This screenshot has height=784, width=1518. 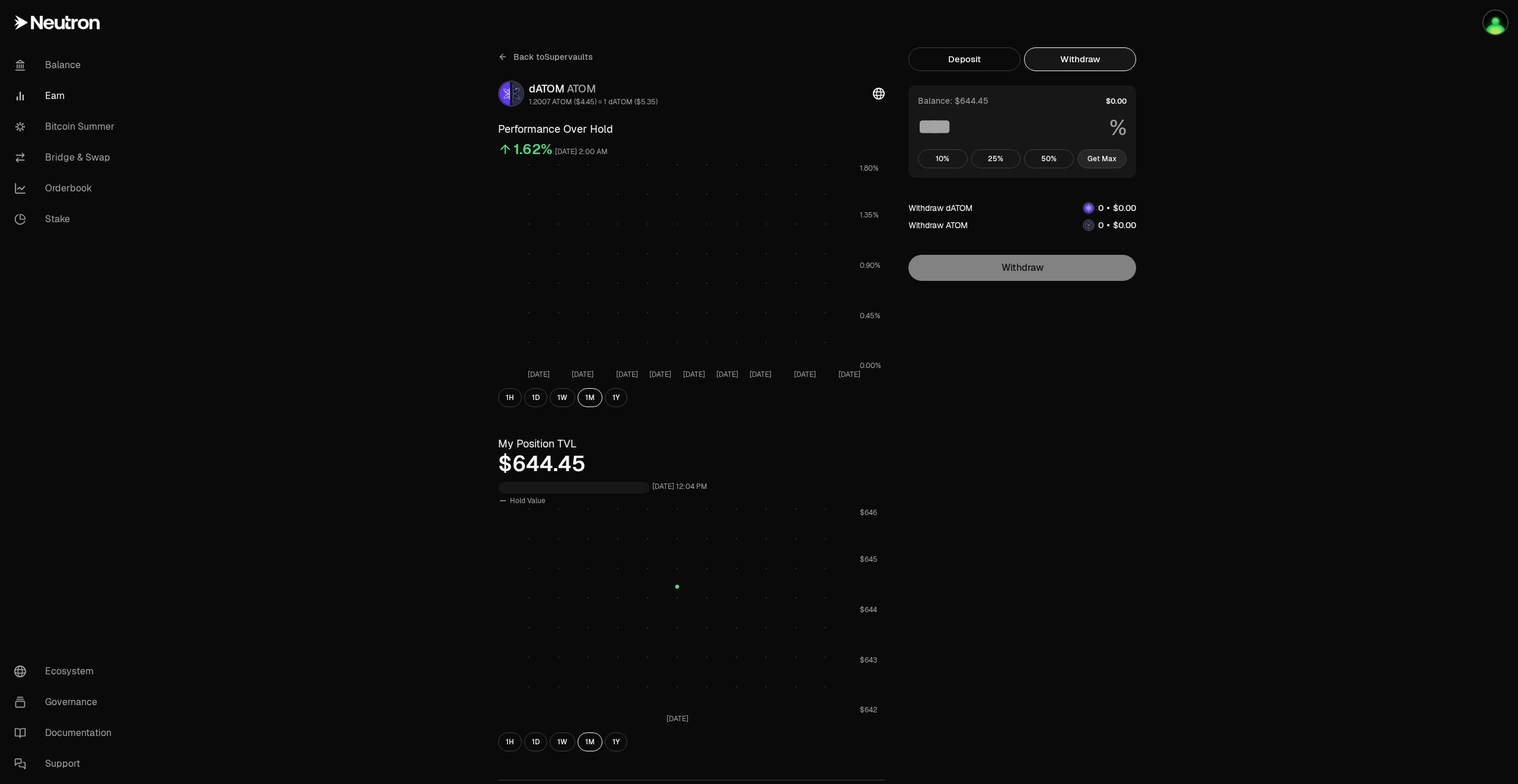 I want to click on div: Balance: $644.45, so click(x=953, y=101).